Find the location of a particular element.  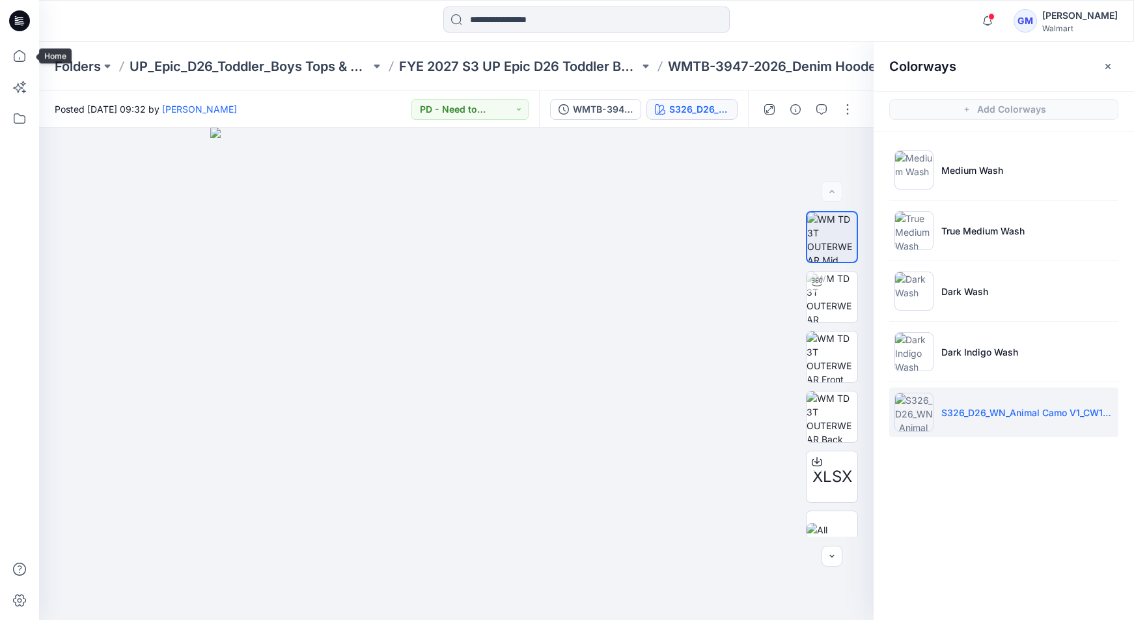

button: WMTB-3947-2026_Denim Hooded Overshirt_Full Colorway is located at coordinates (596, 109).